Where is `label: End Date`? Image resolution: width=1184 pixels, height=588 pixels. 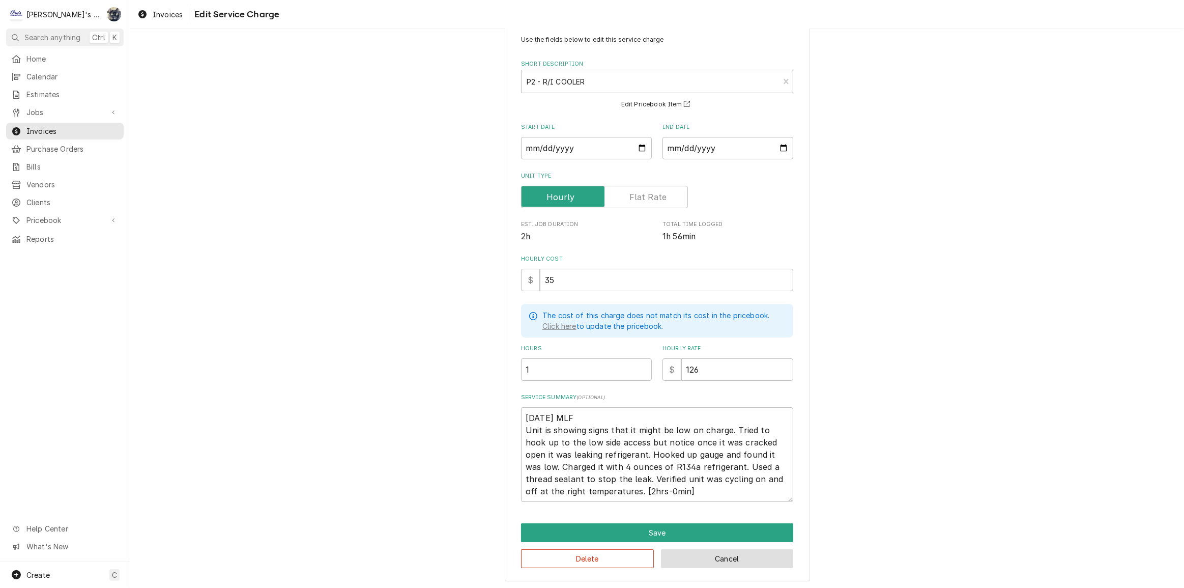 label: End Date is located at coordinates (728, 127).